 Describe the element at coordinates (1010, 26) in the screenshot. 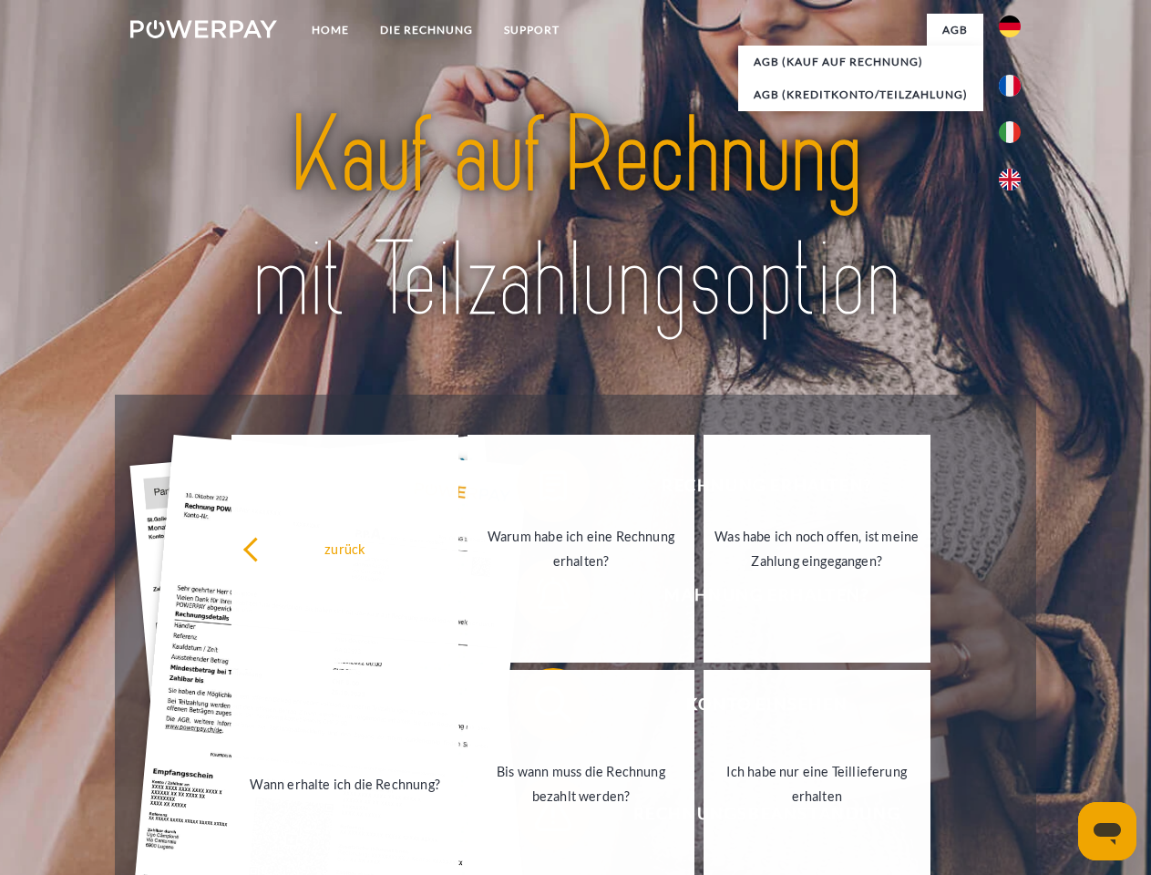

I see `img: de` at that location.